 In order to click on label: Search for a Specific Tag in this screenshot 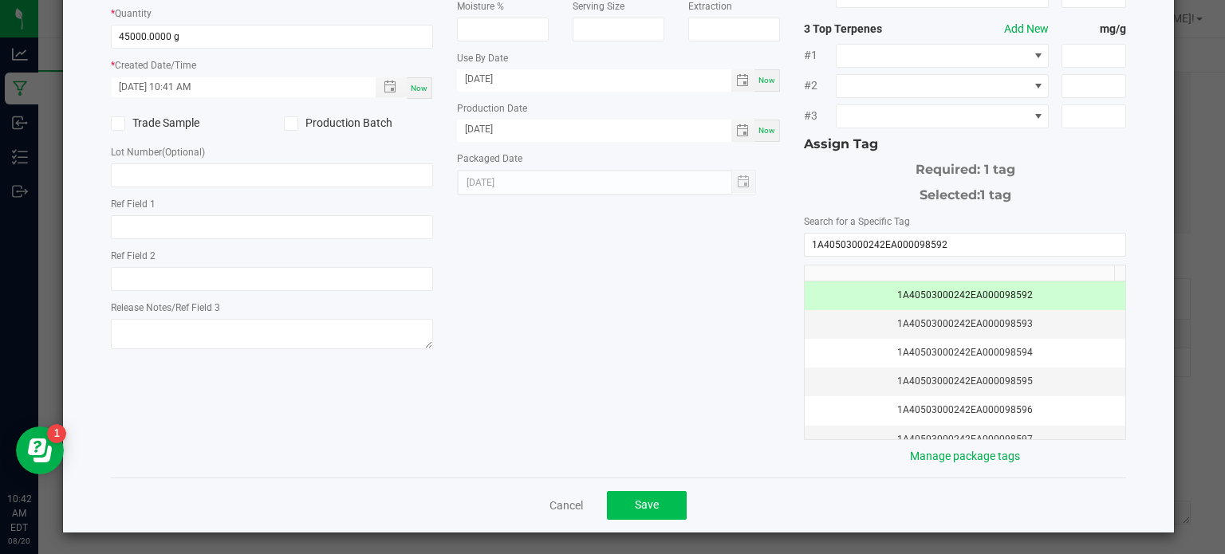, I will do `click(856, 222)`.